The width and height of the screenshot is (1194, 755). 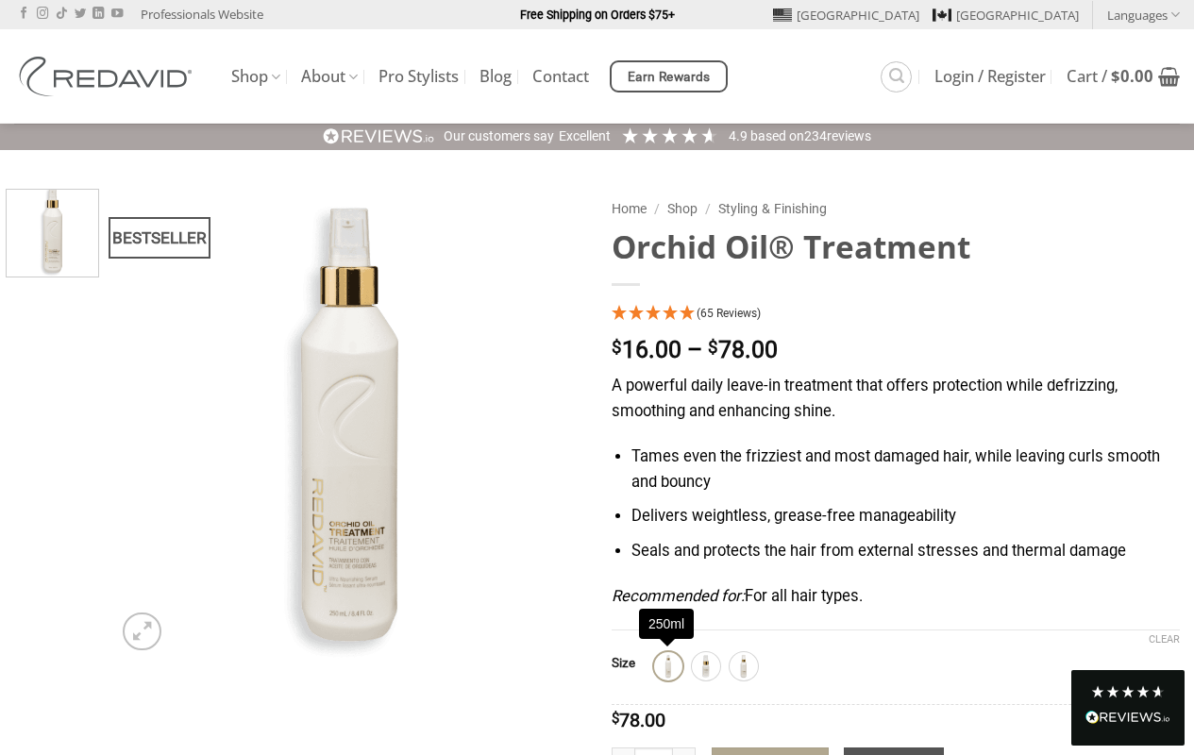 I want to click on span: 234, so click(x=816, y=136).